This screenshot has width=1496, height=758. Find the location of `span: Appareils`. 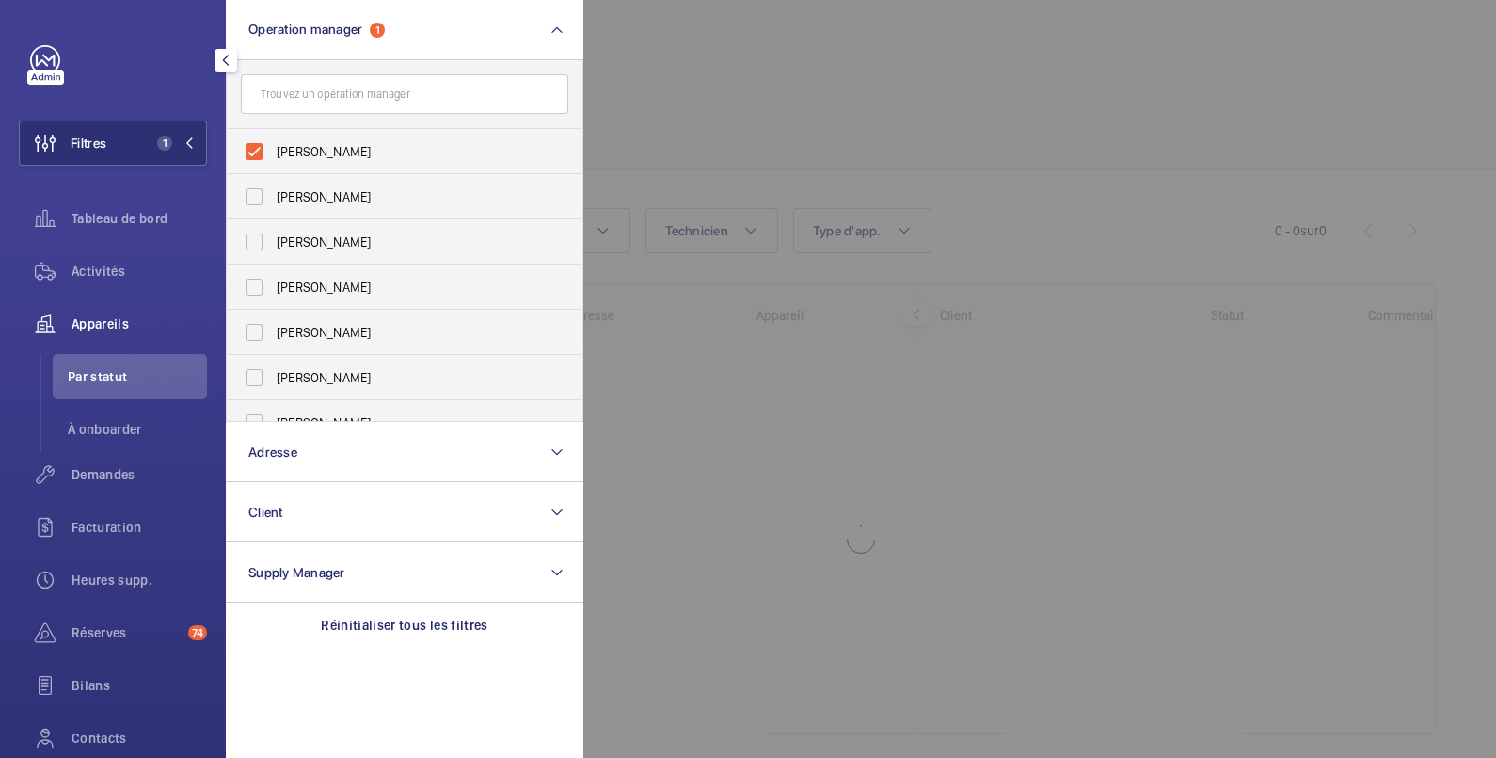

span: Appareils is located at coordinates (139, 324).